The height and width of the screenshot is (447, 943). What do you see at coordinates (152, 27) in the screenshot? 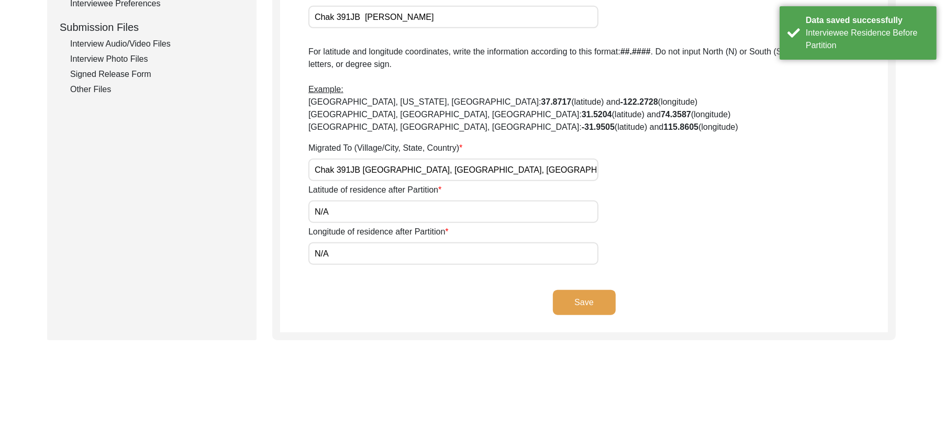
I see `div: Submission Files` at bounding box center [152, 27].